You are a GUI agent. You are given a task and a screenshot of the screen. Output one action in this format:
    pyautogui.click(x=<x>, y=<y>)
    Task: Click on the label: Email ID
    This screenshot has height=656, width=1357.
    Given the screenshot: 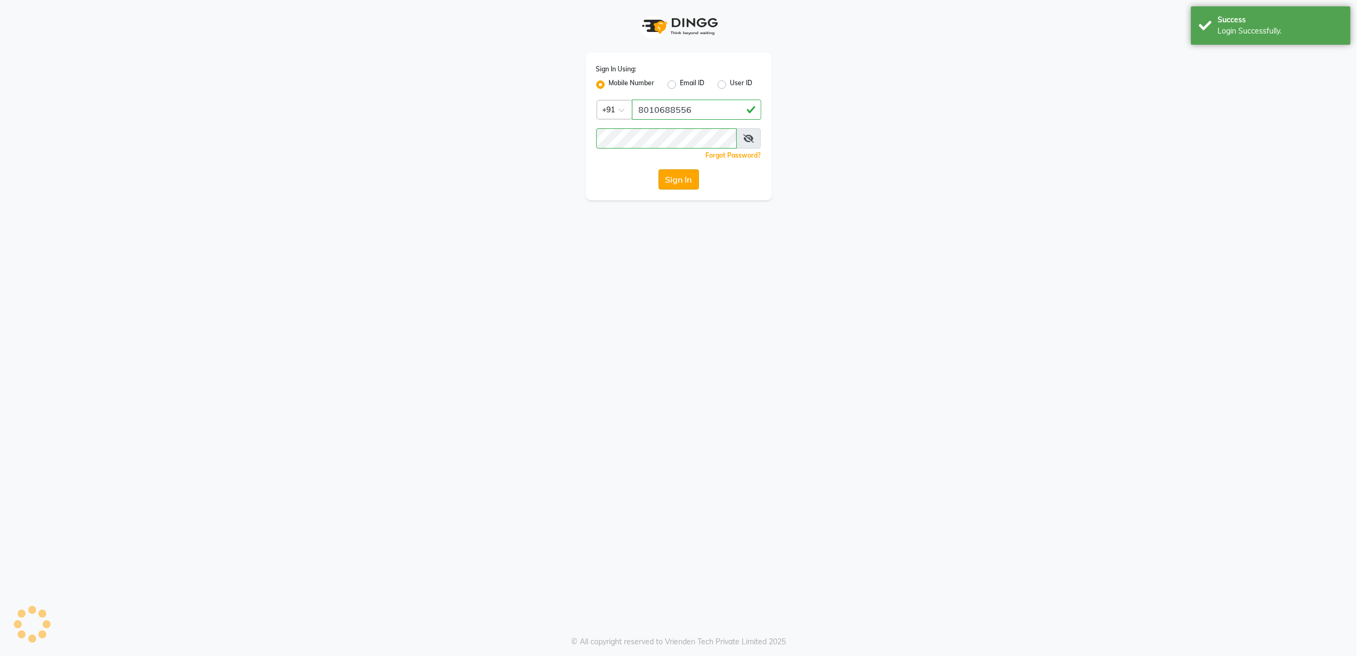 What is the action you would take?
    pyautogui.click(x=693, y=85)
    